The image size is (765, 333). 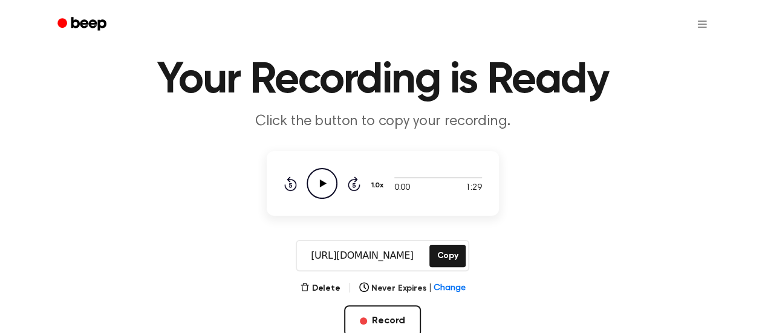 I want to click on span: Change, so click(x=449, y=288).